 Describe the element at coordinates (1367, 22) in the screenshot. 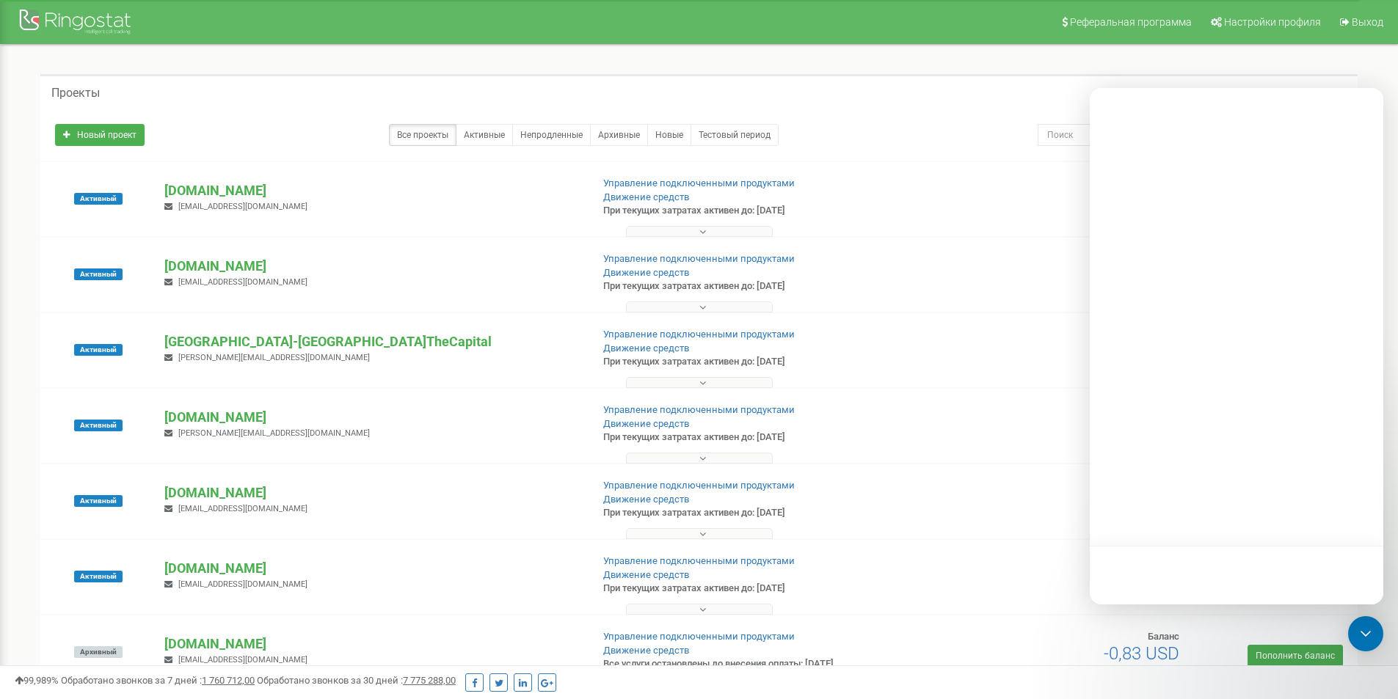

I see `span: Выход` at that location.